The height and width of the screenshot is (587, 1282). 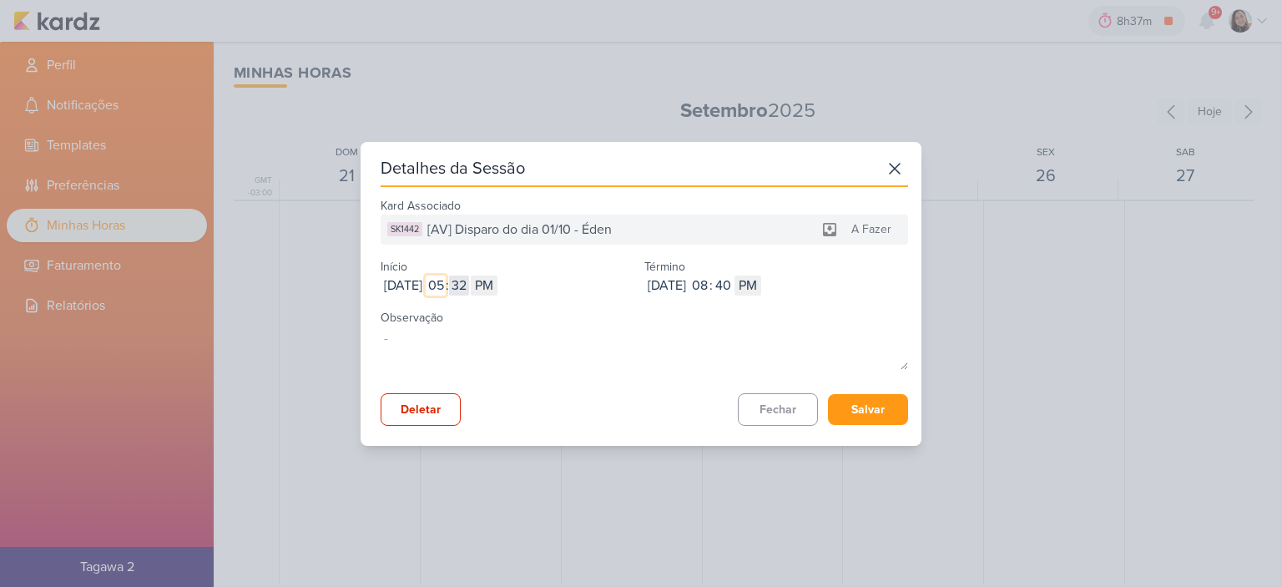 I want to click on label: Kard Associado, so click(x=421, y=205).